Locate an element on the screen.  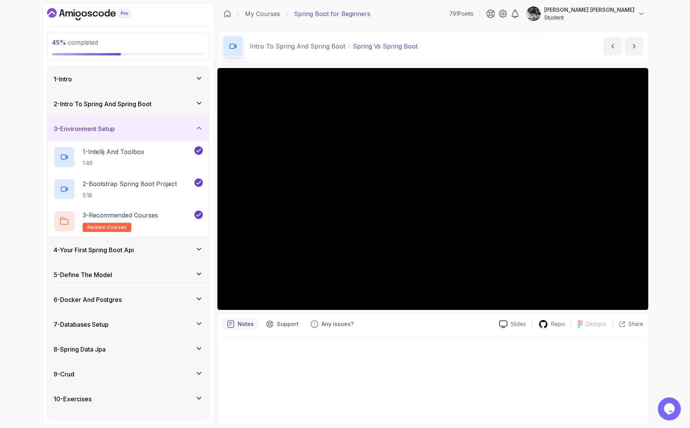
button: 2-Intro To Spring And Spring Boot is located at coordinates (128, 104).